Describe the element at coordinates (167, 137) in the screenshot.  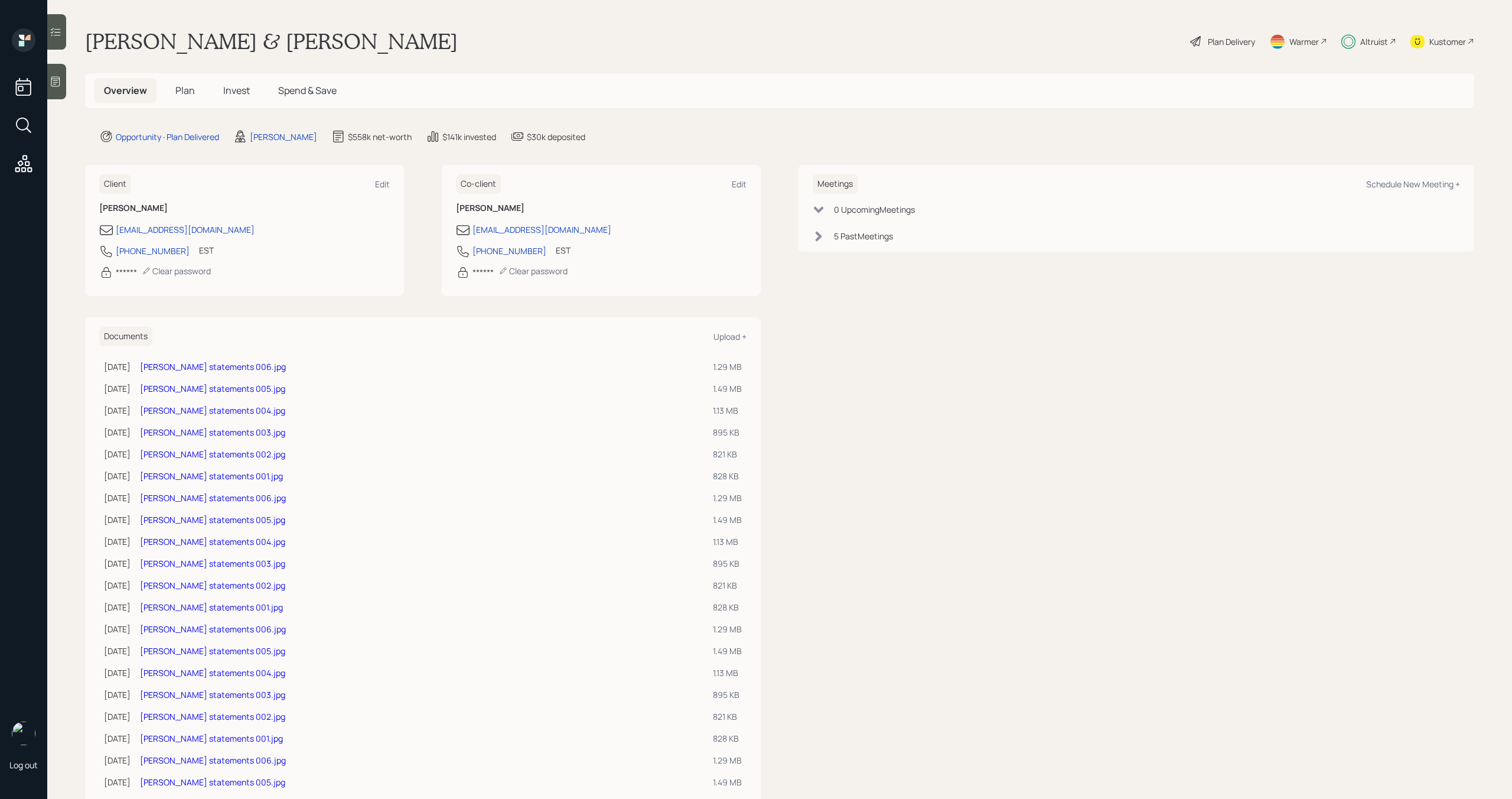
I see `div: Opportunity · Plan Delivered` at that location.